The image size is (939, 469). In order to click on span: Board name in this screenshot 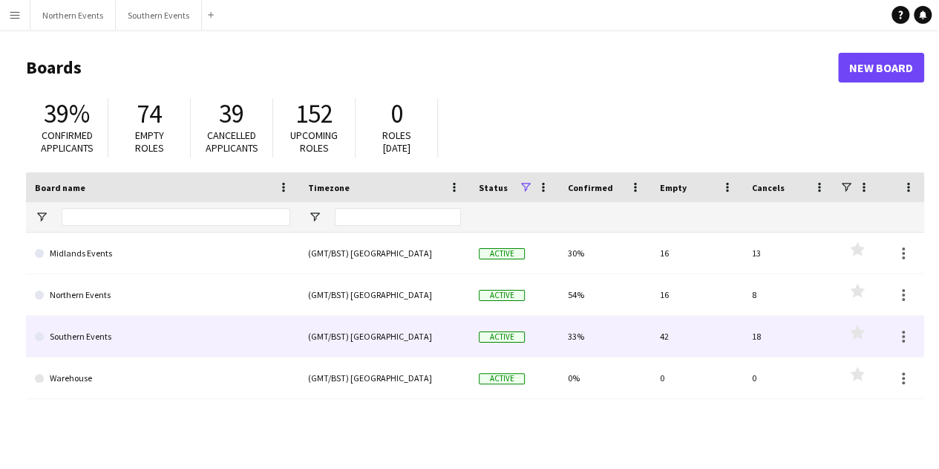, I will do `click(60, 187)`.